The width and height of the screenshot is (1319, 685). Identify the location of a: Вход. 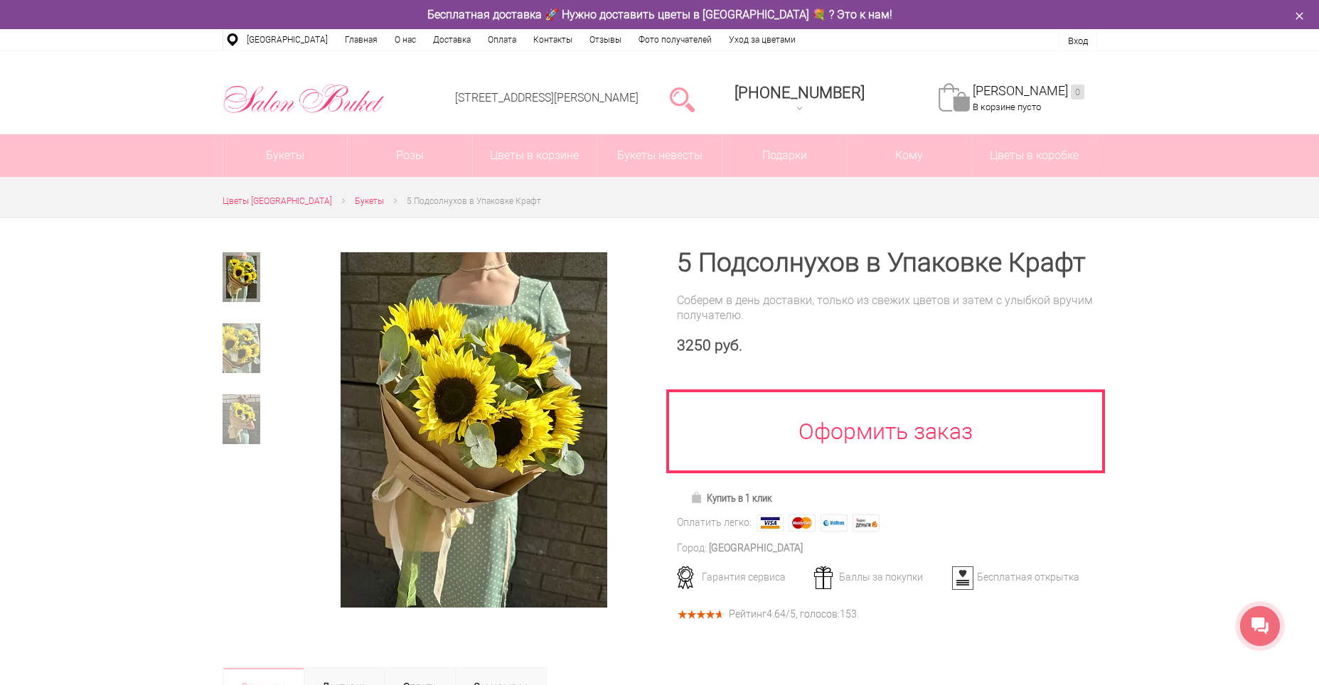
(1078, 41).